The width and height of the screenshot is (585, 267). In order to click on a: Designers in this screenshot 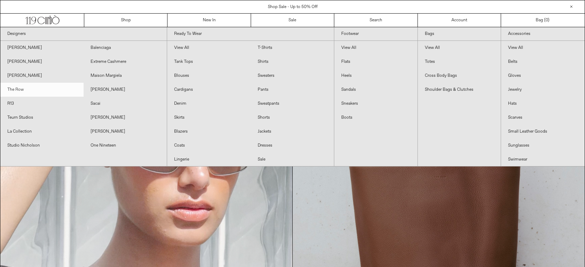, I will do `click(84, 34)`.